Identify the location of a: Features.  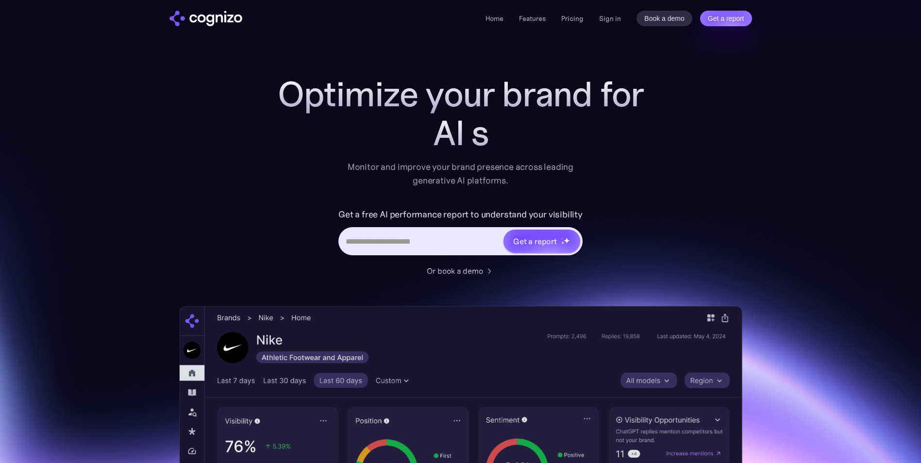
(532, 18).